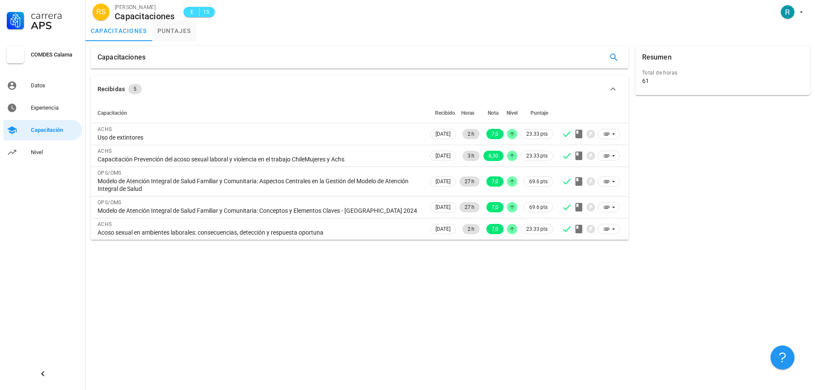  I want to click on span: Horas, so click(467, 113).